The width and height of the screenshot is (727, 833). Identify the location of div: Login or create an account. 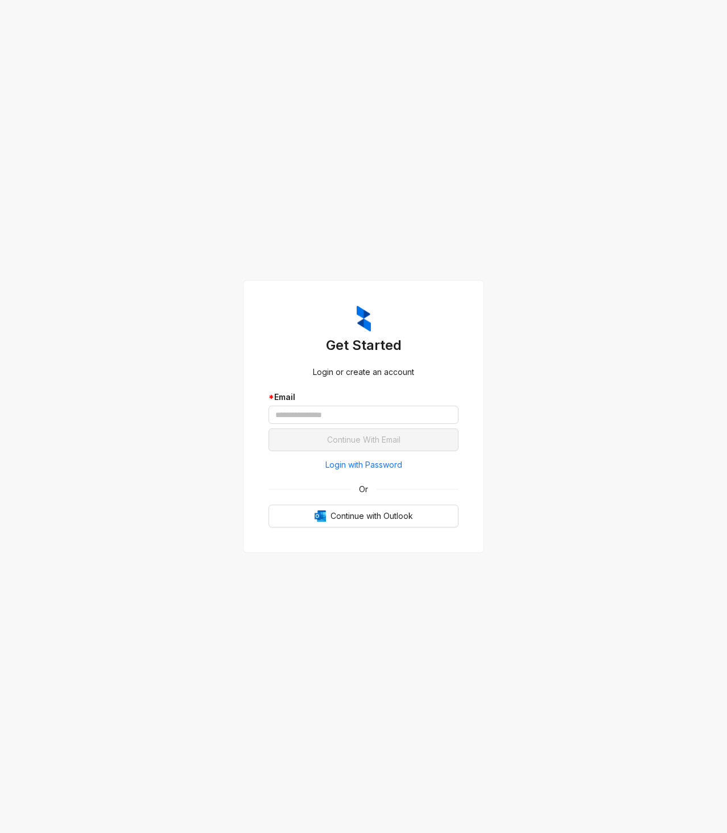
(364, 372).